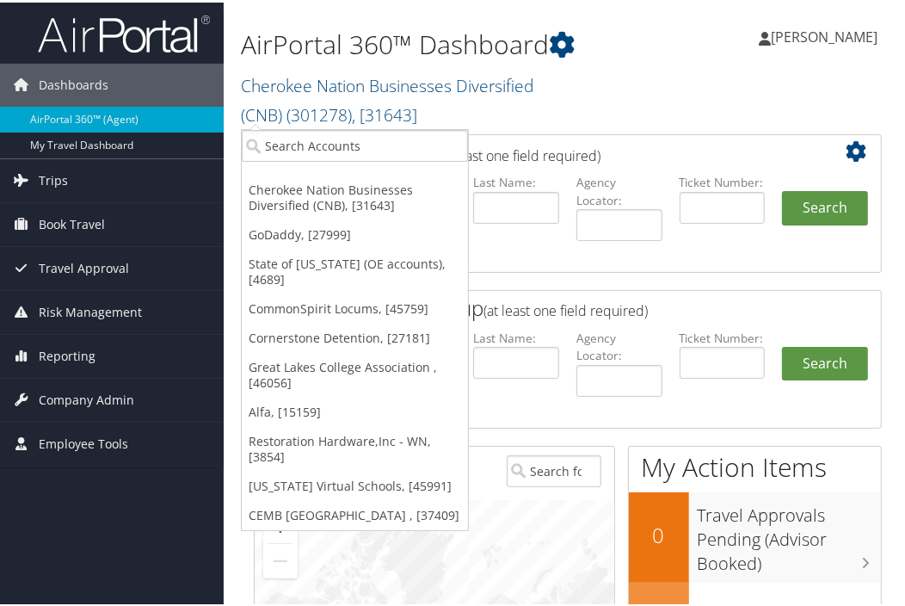  What do you see at coordinates (67, 354) in the screenshot?
I see `span: Reporting` at bounding box center [67, 354].